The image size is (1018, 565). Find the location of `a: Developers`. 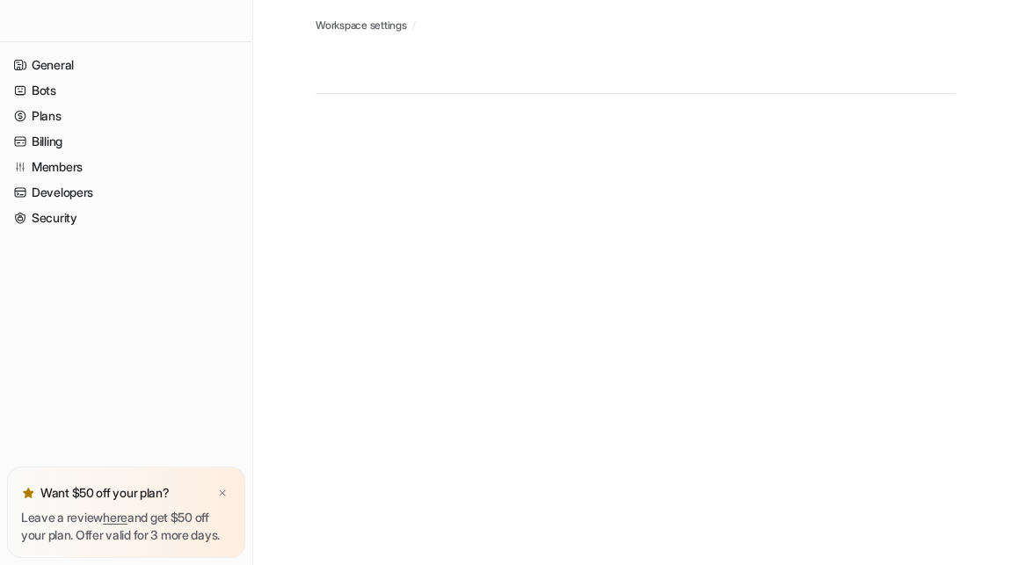

a: Developers is located at coordinates (126, 192).